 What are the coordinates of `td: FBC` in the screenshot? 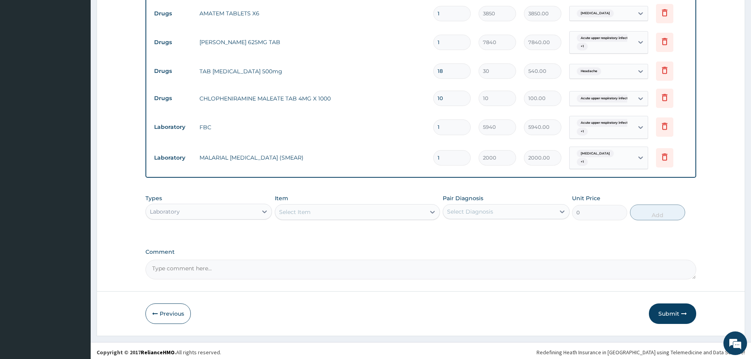 It's located at (312, 127).